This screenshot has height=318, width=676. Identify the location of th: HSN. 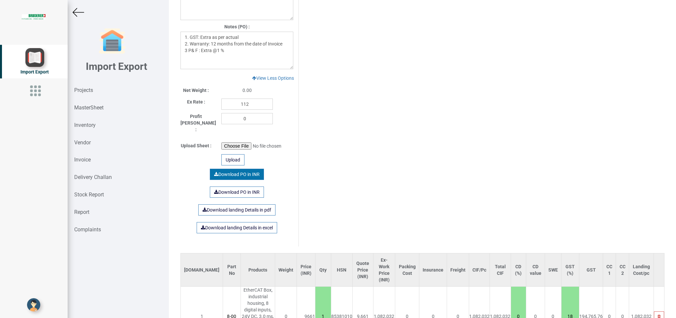
(341, 270).